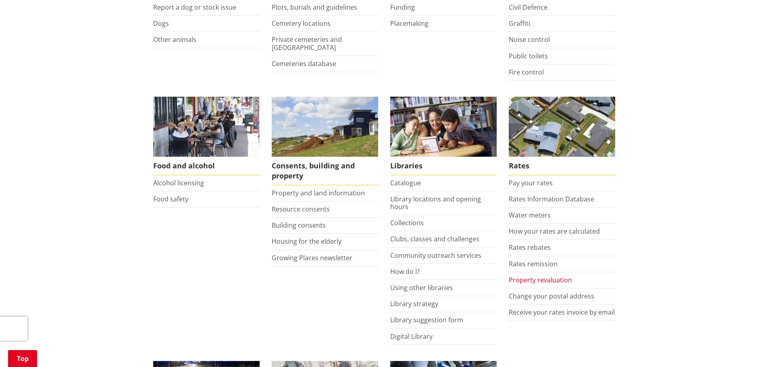 This screenshot has height=367, width=768. I want to click on a: Report a dog or stock issue, so click(195, 7).